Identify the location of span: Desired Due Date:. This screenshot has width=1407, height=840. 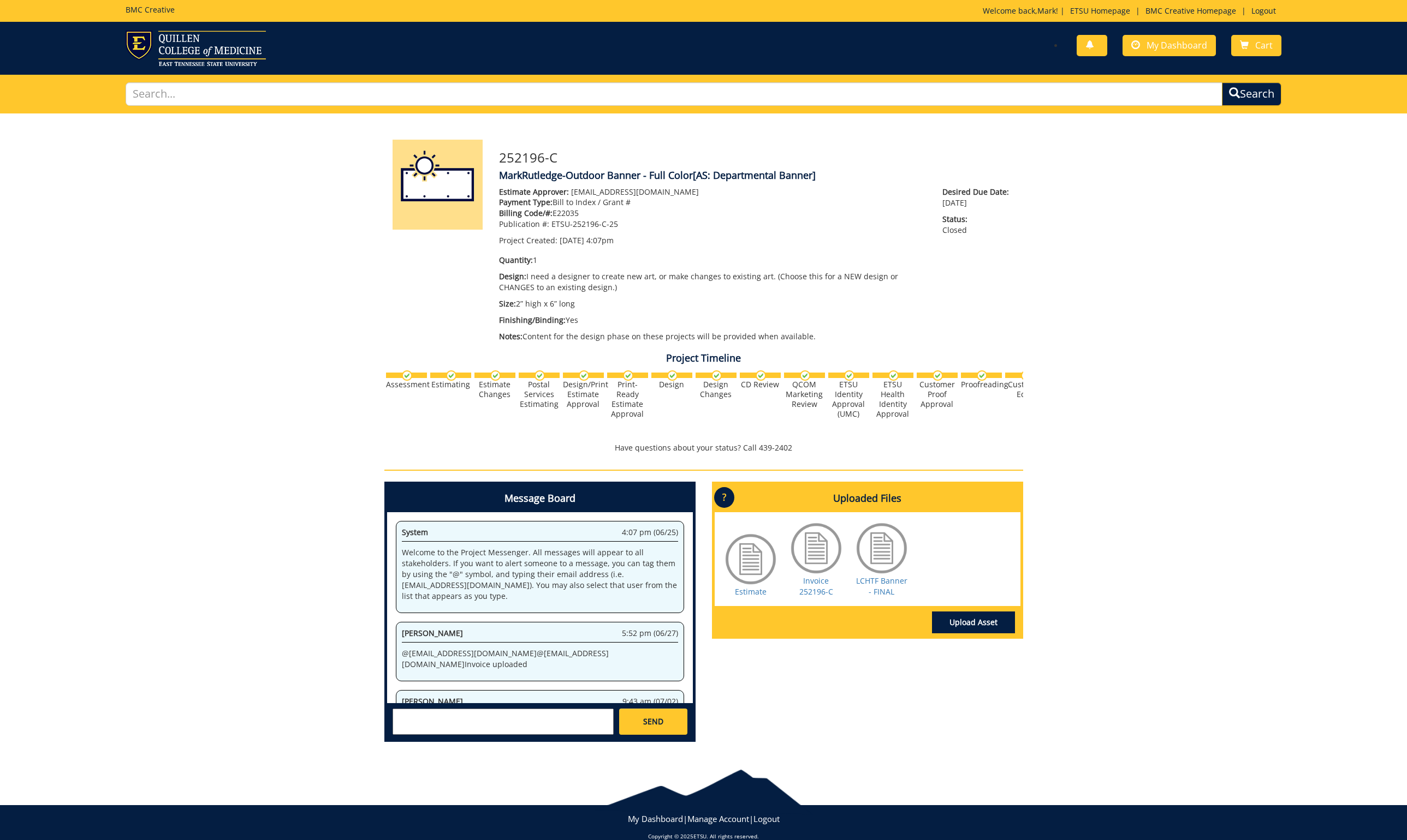
(978, 192).